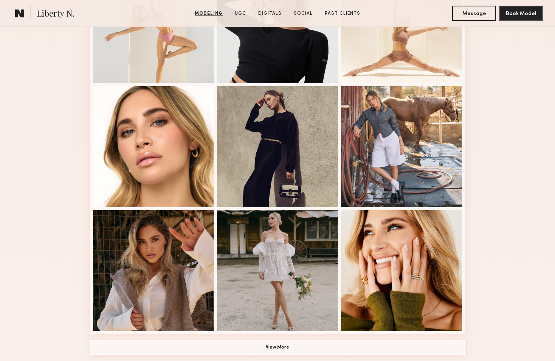 The image size is (555, 361). What do you see at coordinates (521, 13) in the screenshot?
I see `button: Book Model` at bounding box center [521, 13].